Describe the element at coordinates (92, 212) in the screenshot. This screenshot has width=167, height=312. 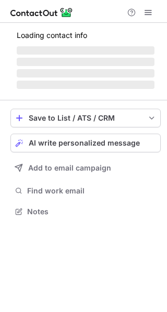
I see `span: Notes` at that location.